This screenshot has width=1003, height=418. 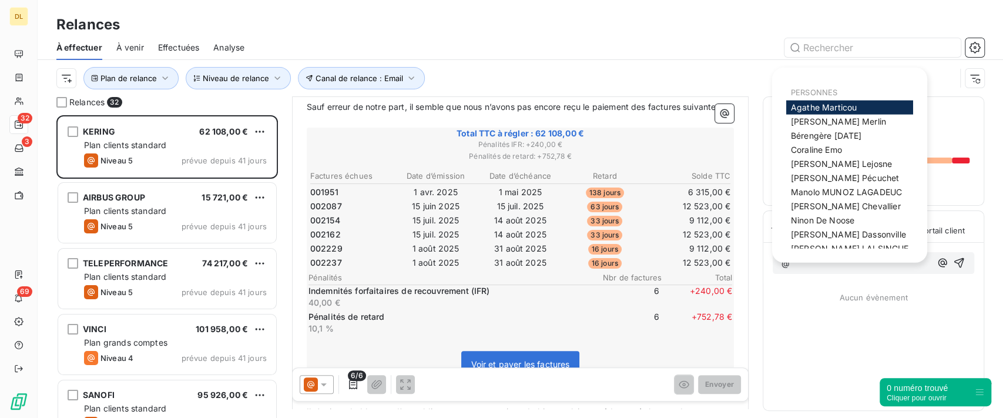 I want to click on span: 6/6, so click(x=357, y=375).